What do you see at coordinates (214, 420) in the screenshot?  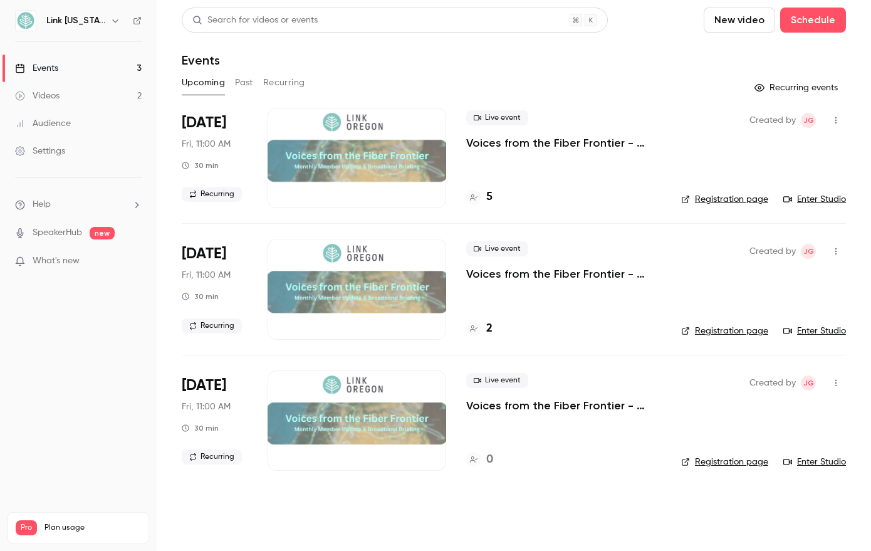 I see `div: Dec 19 Fri, 11:00 AM (America/Los Angeles)` at bounding box center [214, 420].